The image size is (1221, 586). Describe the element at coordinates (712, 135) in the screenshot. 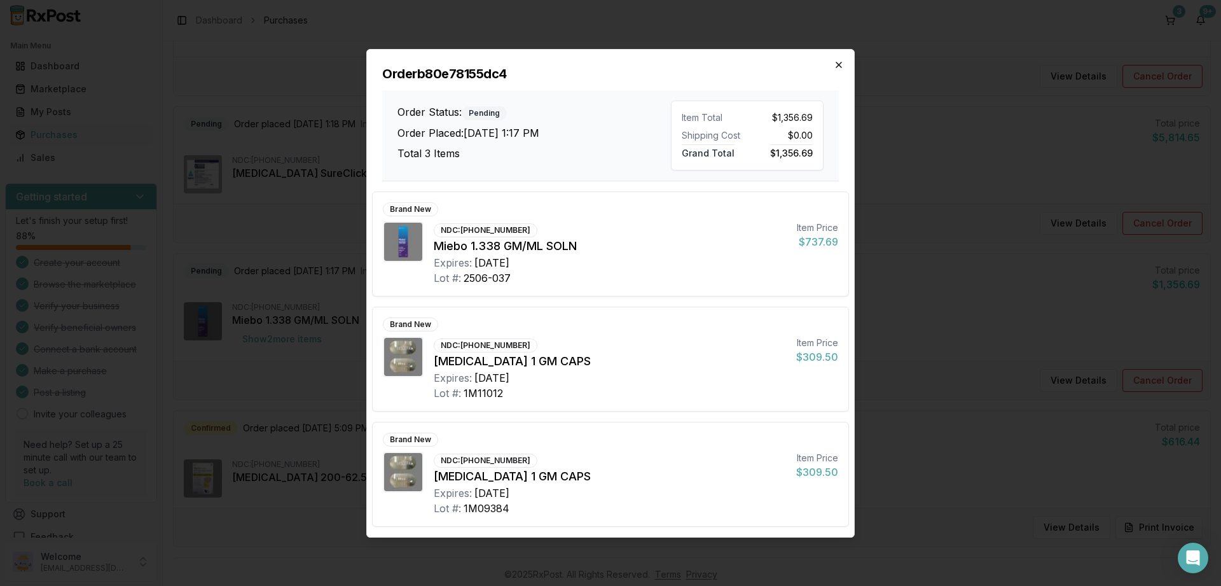

I see `div: Shipping Cost` at that location.